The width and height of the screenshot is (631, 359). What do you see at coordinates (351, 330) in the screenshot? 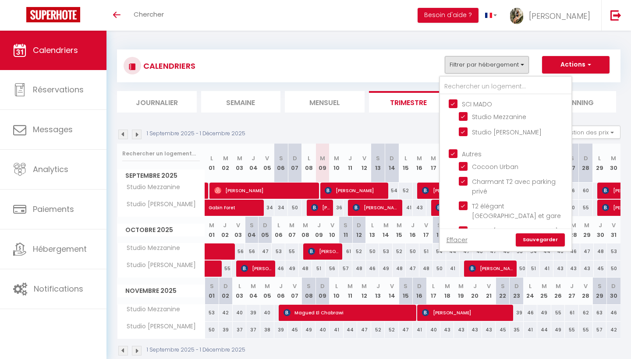
I see `div: 44` at bounding box center [351, 330].